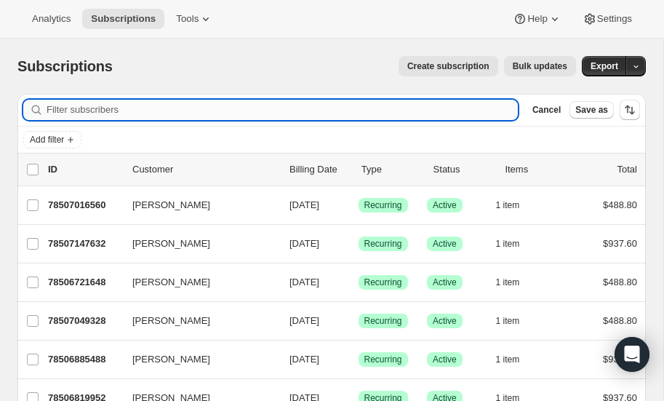 The height and width of the screenshot is (401, 664). I want to click on span: Tools, so click(187, 19).